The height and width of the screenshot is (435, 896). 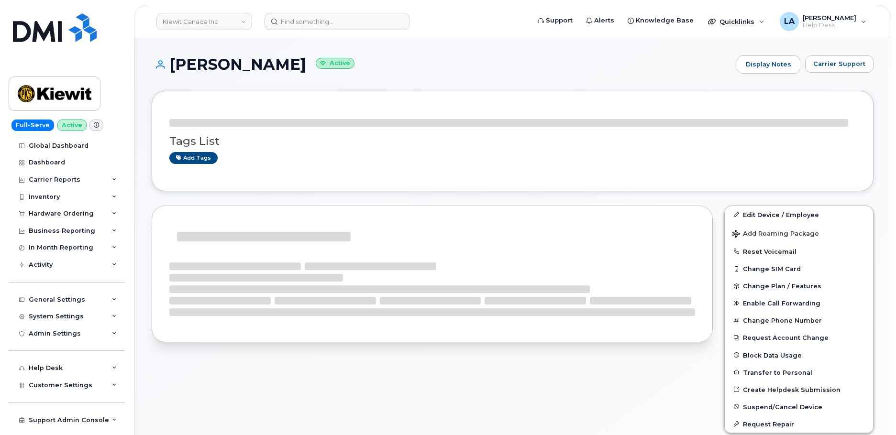 What do you see at coordinates (799, 233) in the screenshot?
I see `button: Add Roaming Package` at bounding box center [799, 233].